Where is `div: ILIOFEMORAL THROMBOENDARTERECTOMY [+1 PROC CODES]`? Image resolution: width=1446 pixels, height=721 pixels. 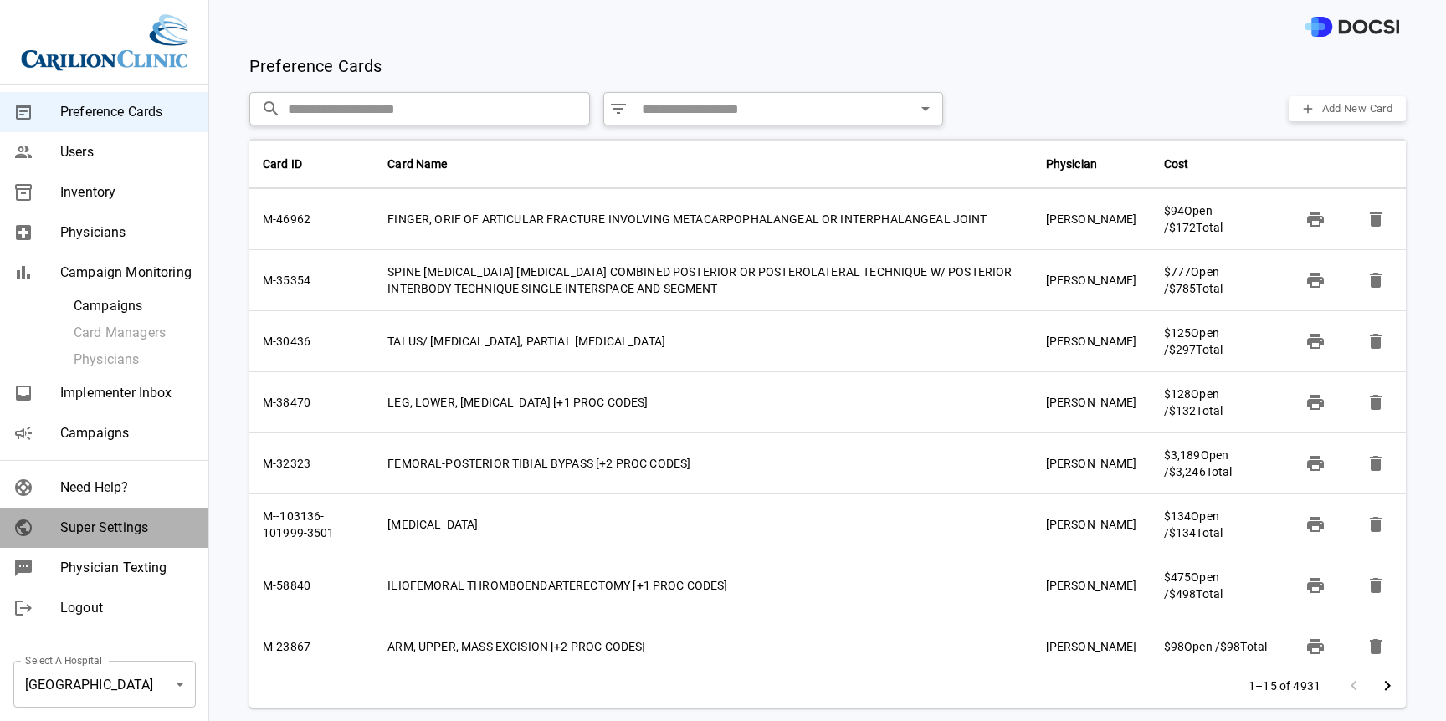 div: ILIOFEMORAL THROMBOENDARTERECTOMY [+1 PROC CODES] is located at coordinates (703, 586).